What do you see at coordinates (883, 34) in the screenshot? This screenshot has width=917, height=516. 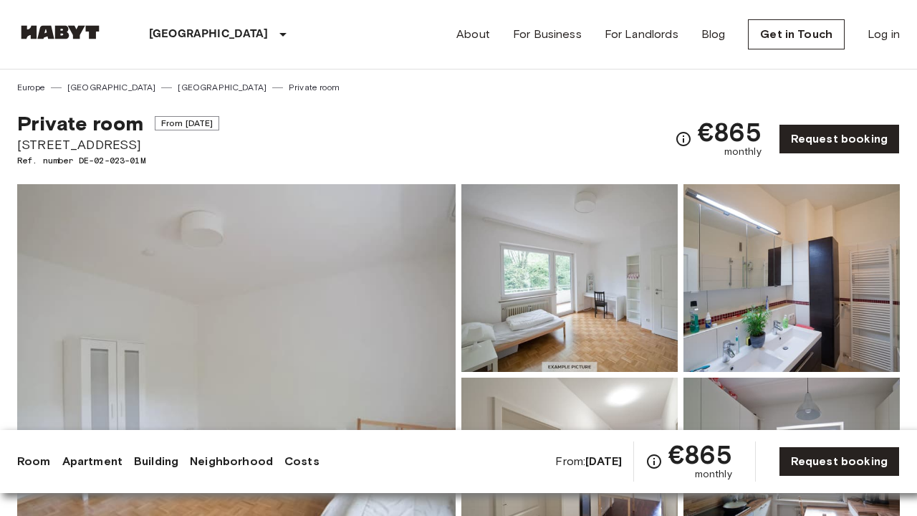 I see `a: Log in` at bounding box center [883, 34].